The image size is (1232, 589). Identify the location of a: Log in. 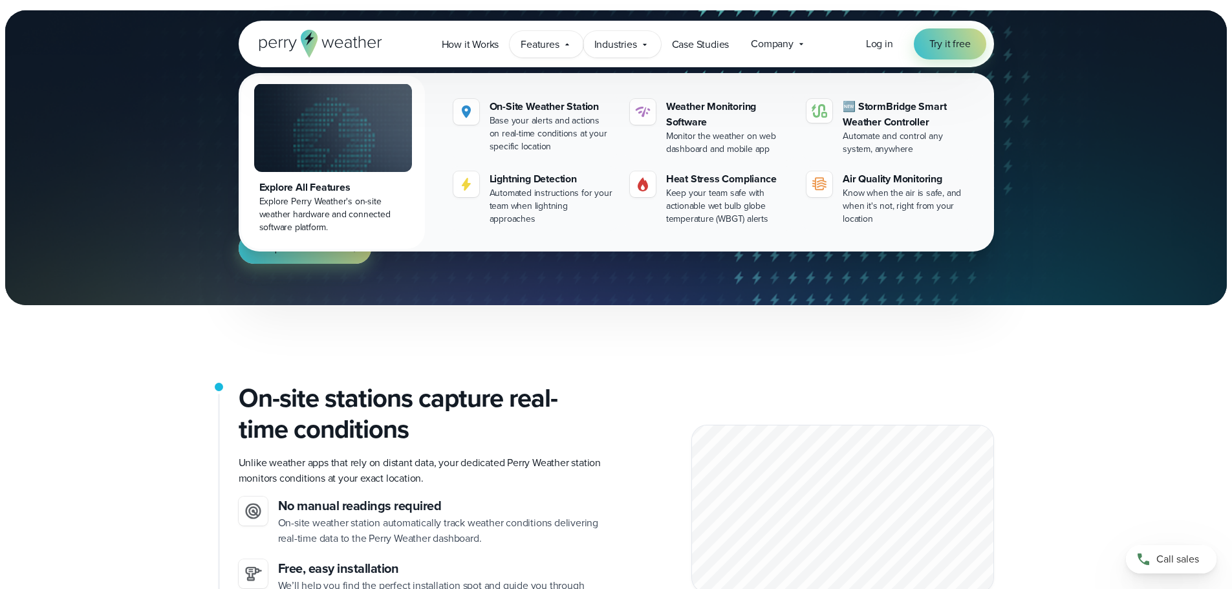
(880, 44).